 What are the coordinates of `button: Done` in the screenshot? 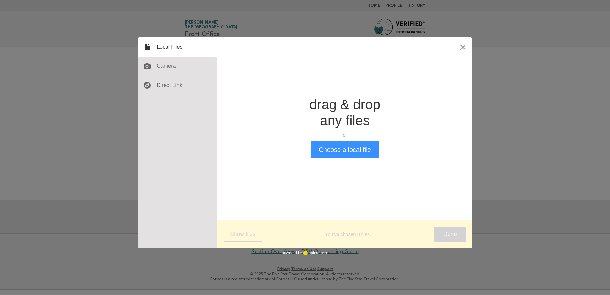 It's located at (450, 234).